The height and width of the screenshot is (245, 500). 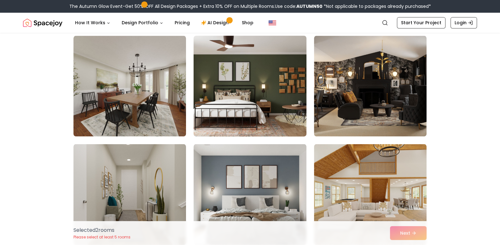 What do you see at coordinates (43, 23) in the screenshot?
I see `img: Spacejoy Logo` at bounding box center [43, 23].